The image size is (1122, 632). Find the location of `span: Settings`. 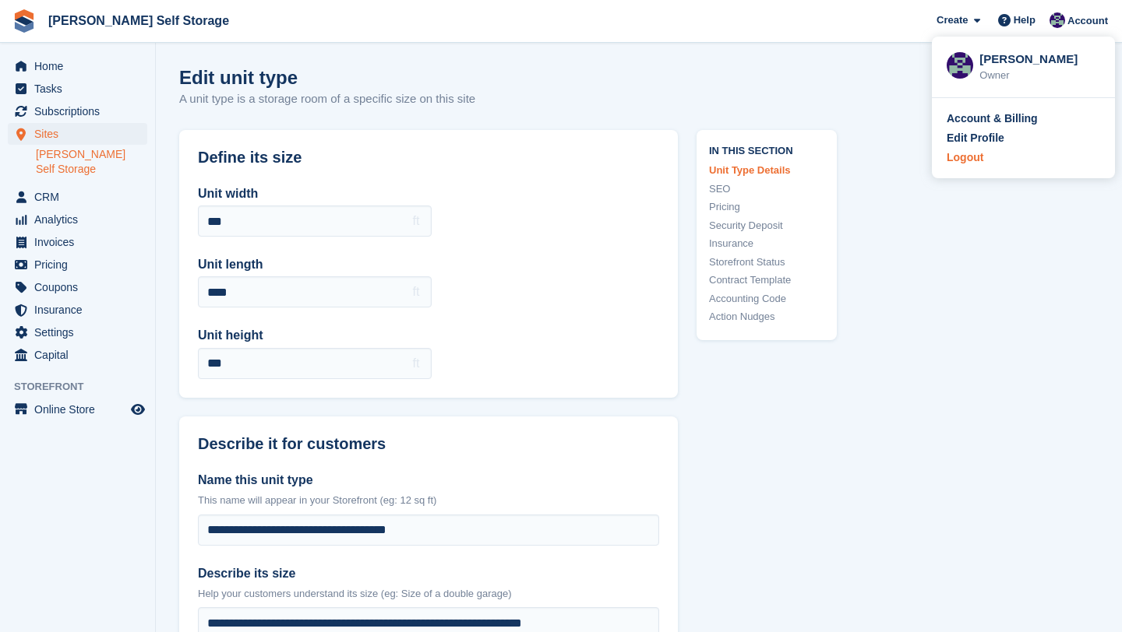

span: Settings is located at coordinates (81, 333).